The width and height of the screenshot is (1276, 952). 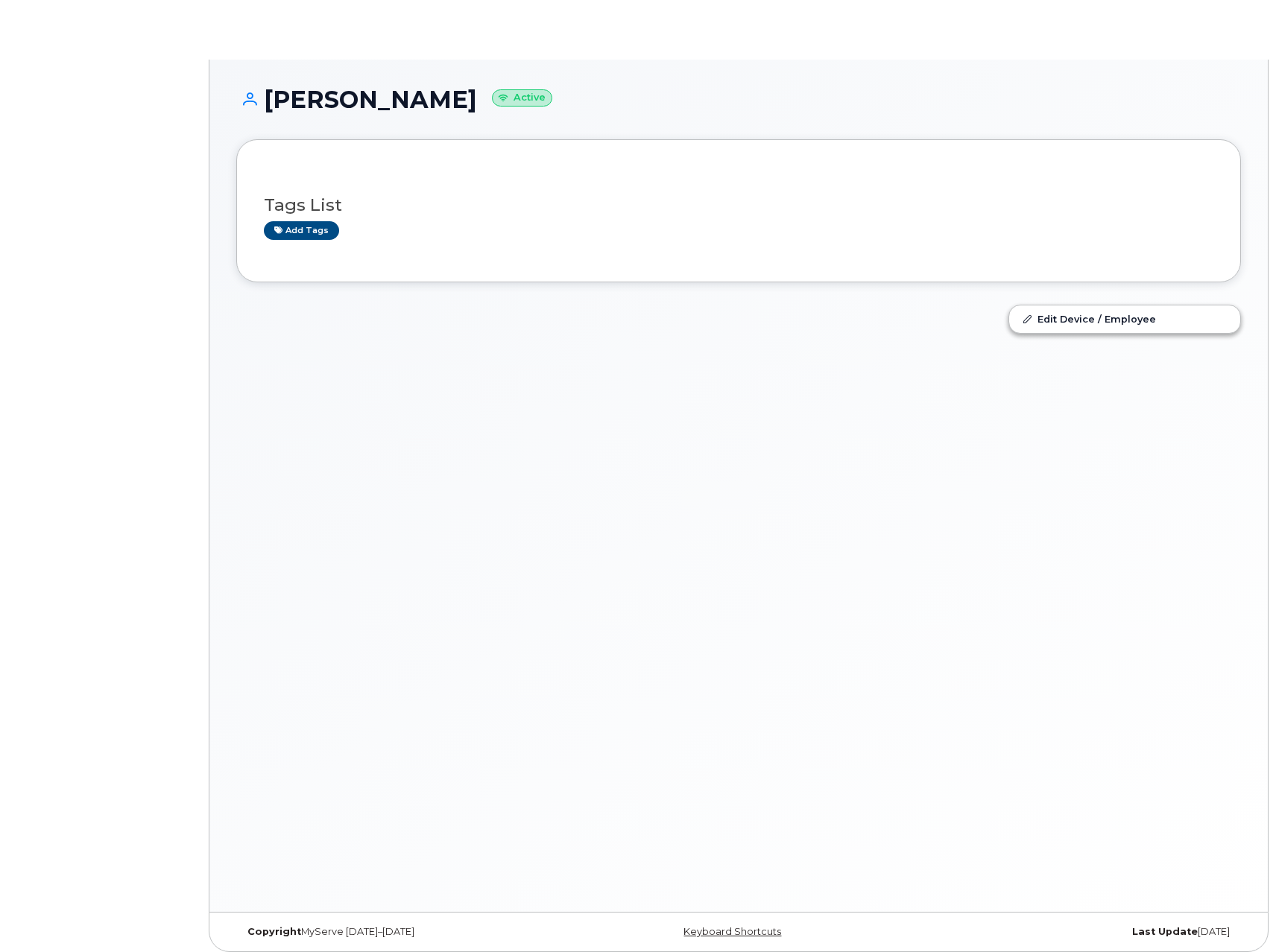 I want to click on small: Active, so click(x=522, y=98).